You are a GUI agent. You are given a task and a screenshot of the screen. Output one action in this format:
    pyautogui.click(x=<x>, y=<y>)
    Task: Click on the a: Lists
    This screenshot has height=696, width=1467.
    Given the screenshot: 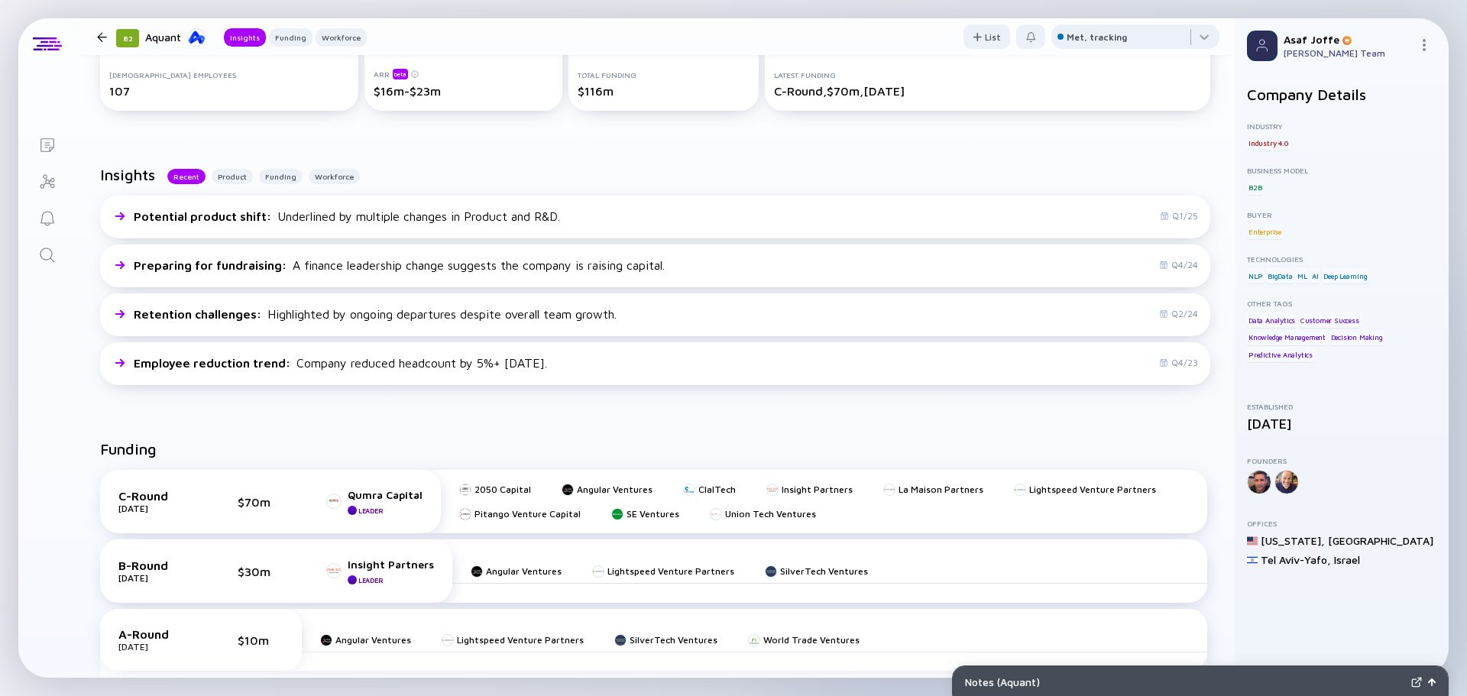 What is the action you would take?
    pyautogui.click(x=47, y=144)
    